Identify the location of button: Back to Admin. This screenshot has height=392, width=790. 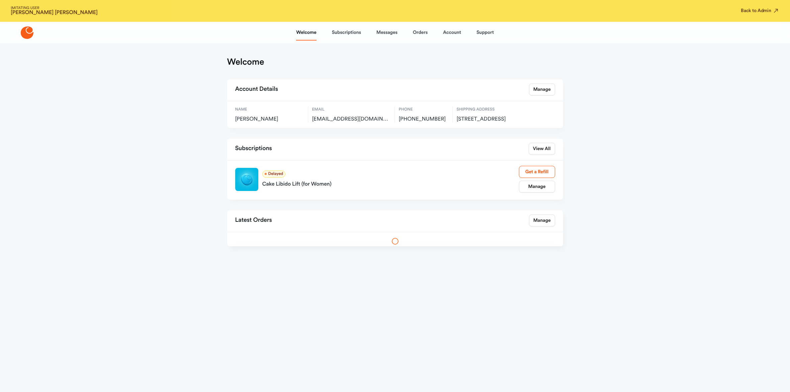
(760, 11).